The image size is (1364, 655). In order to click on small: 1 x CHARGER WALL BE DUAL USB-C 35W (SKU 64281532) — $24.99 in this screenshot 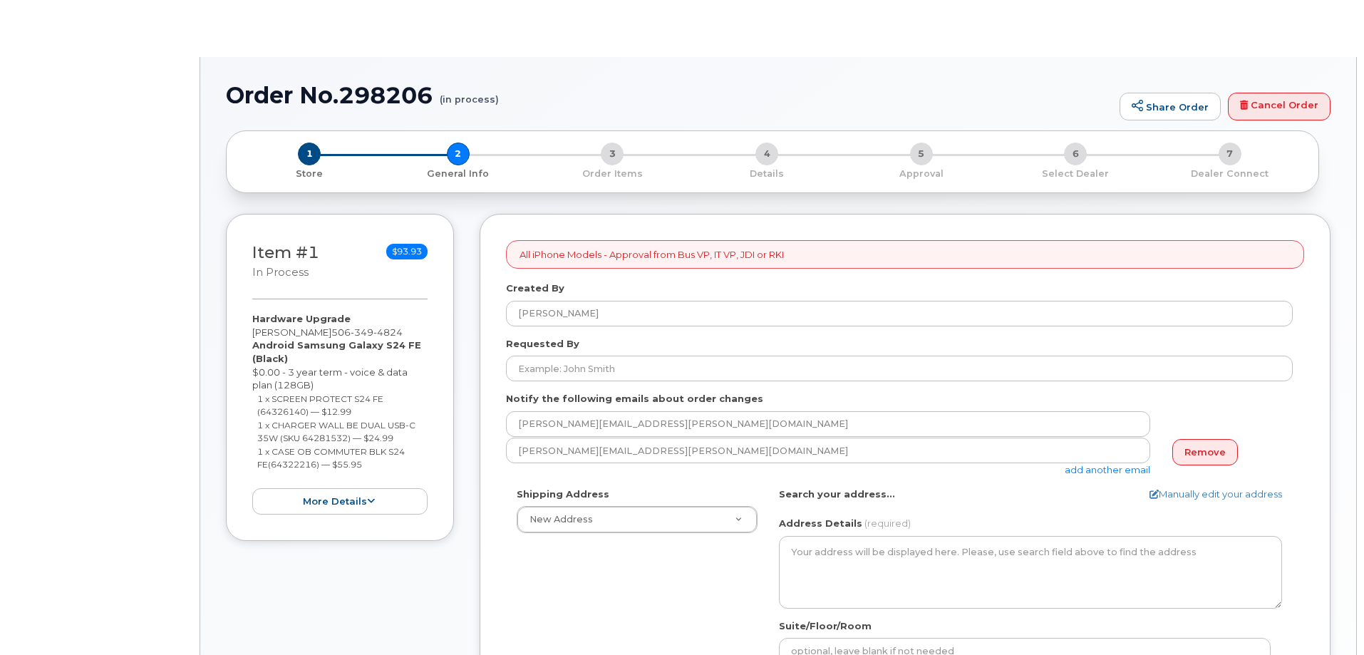, I will do `click(336, 432)`.